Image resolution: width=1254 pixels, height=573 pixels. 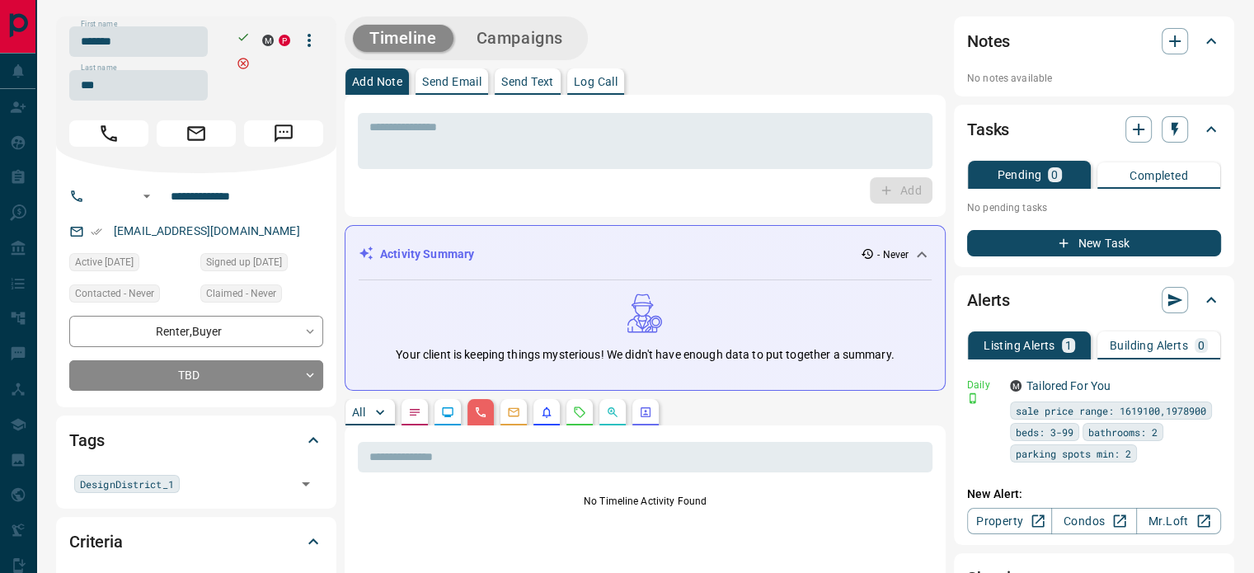 I want to click on h2: Notes, so click(x=989, y=41).